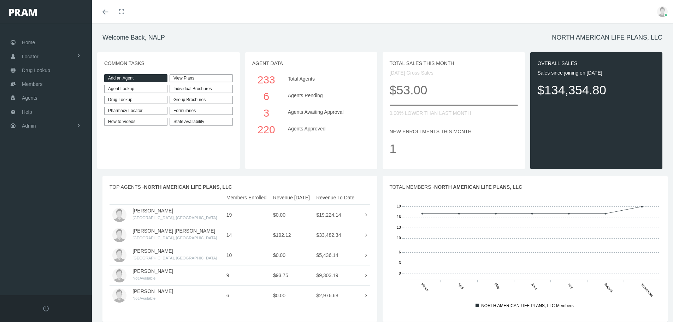  Describe the element at coordinates (336, 255) in the screenshot. I see `td: $5,436.14` at that location.